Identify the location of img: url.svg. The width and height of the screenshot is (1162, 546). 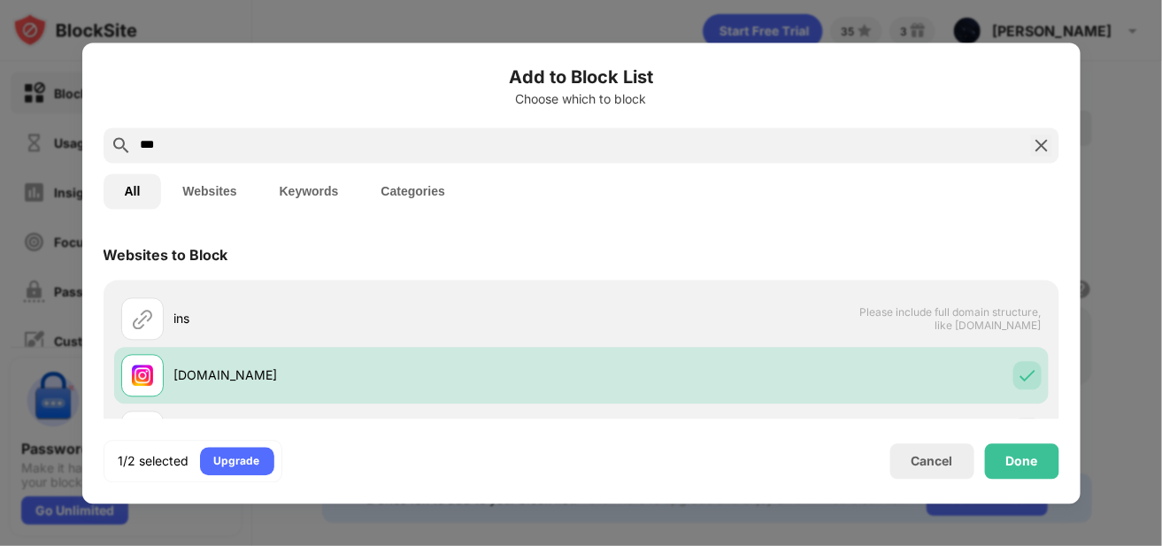
(142, 319).